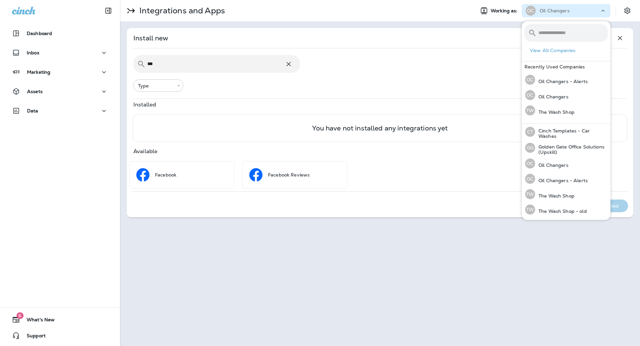 This screenshot has width=640, height=346. What do you see at coordinates (39, 33) in the screenshot?
I see `p: Dashboard` at bounding box center [39, 33].